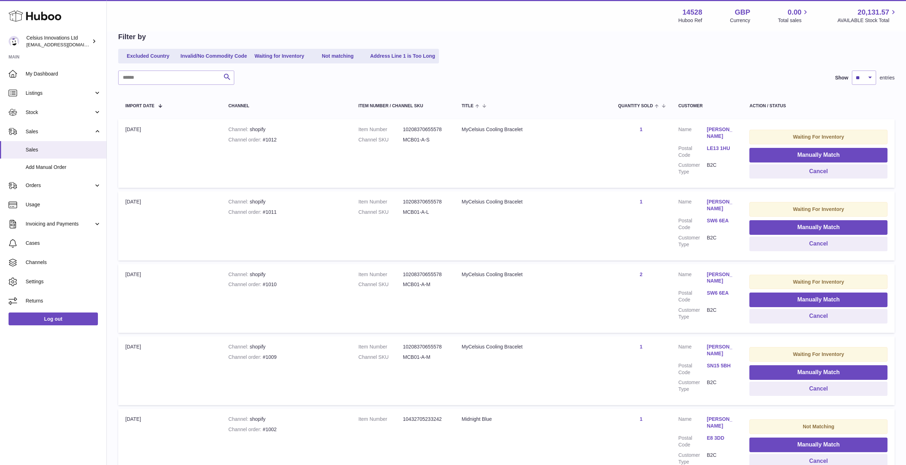 Image resolution: width=906 pixels, height=465 pixels. Describe the element at coordinates (721, 365) in the screenshot. I see `a: SN15 5BH` at that location.